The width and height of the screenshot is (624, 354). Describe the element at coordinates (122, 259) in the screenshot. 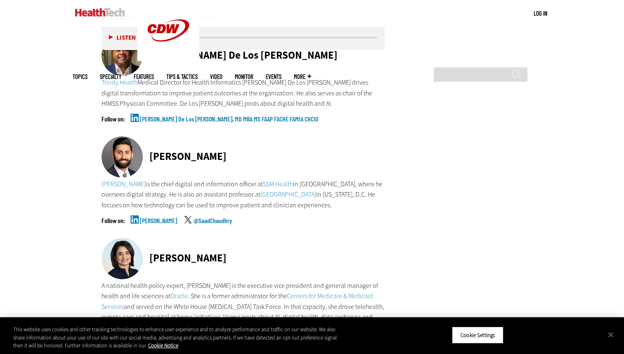

I see `img: Seema Verma` at that location.